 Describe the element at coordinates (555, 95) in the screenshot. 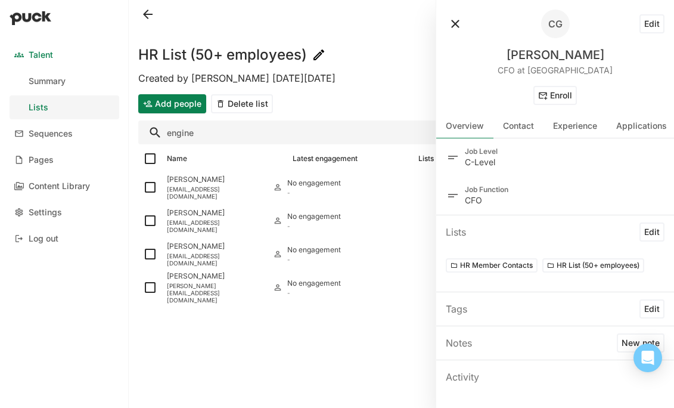

I see `button: Enroll` at that location.